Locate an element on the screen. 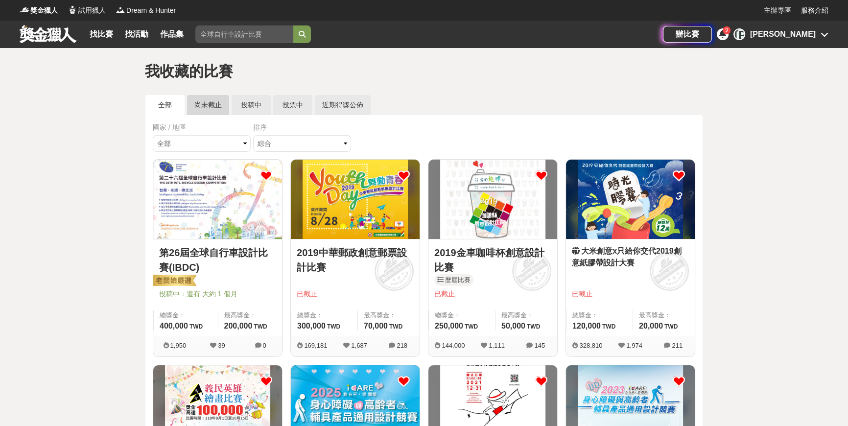 Image resolution: width=848 pixels, height=426 pixels. a: 全部 is located at coordinates (165, 105).